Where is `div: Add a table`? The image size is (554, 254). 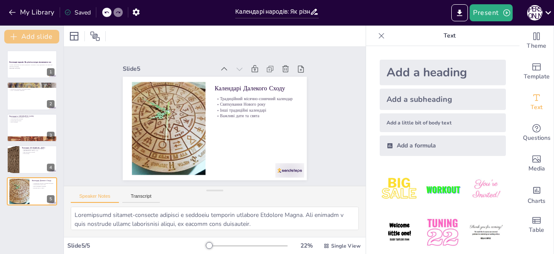
div: Add a table is located at coordinates (536, 225).